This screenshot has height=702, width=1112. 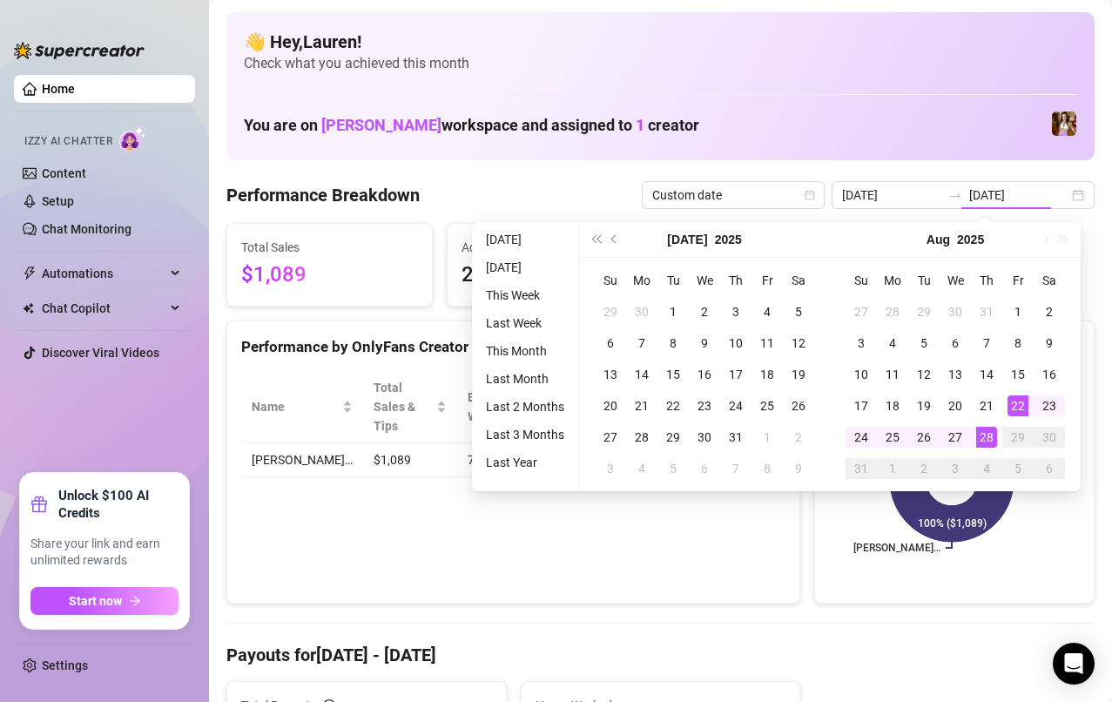 I want to click on td: 2025-08-28, so click(x=987, y=437).